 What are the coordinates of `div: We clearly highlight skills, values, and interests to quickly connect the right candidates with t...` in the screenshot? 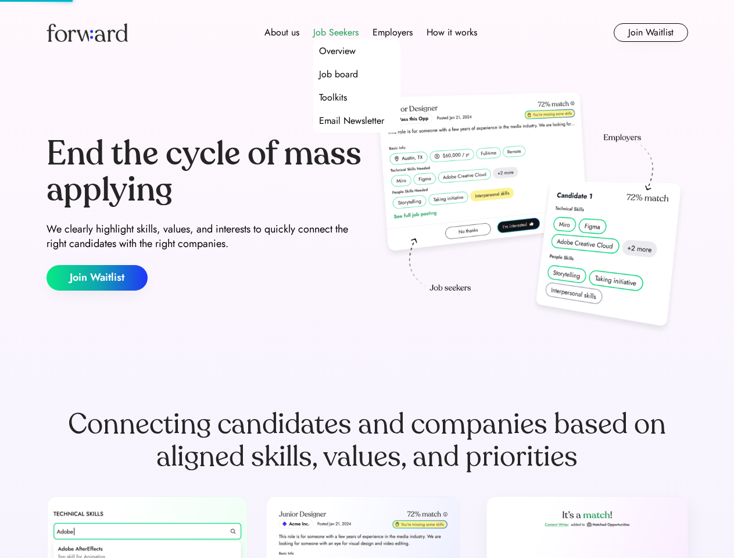 It's located at (204, 236).